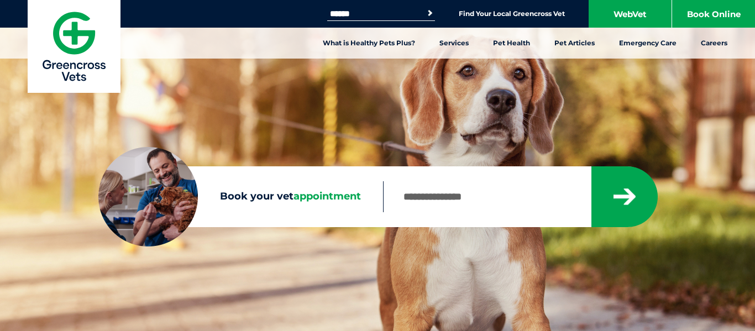 The image size is (755, 331). Describe the element at coordinates (714, 43) in the screenshot. I see `a: Careers` at that location.